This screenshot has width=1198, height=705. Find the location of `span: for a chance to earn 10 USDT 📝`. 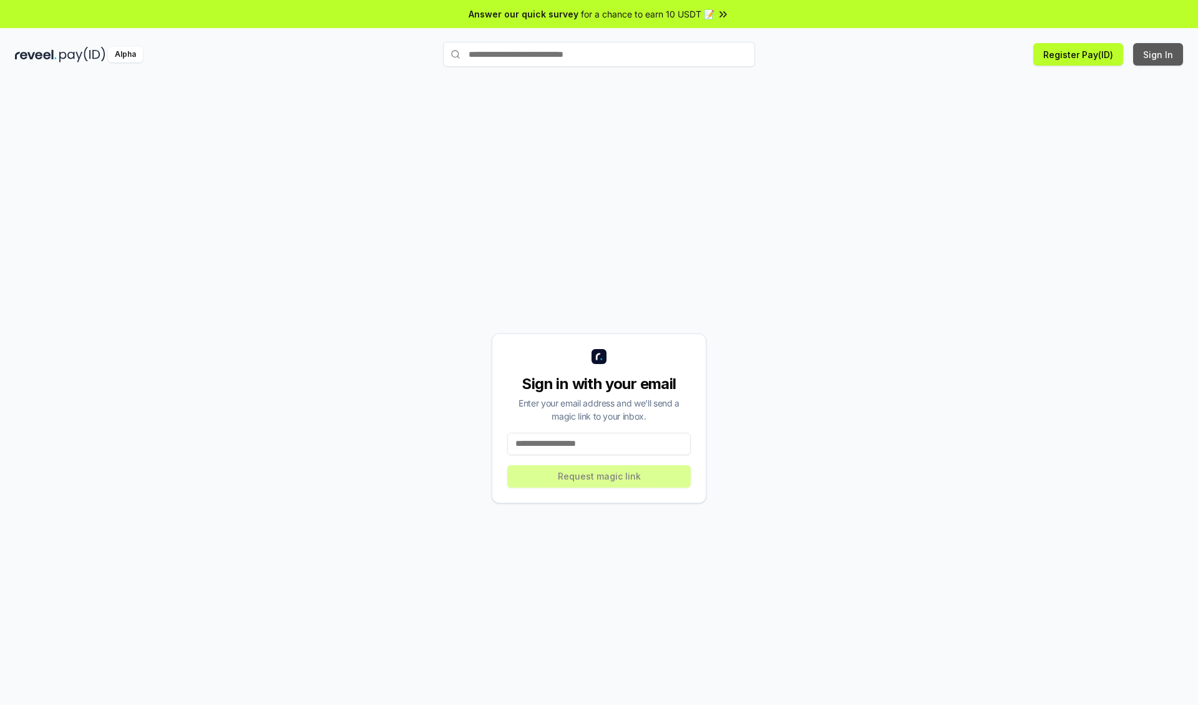

span: for a chance to earn 10 USDT 📝 is located at coordinates (648, 14).